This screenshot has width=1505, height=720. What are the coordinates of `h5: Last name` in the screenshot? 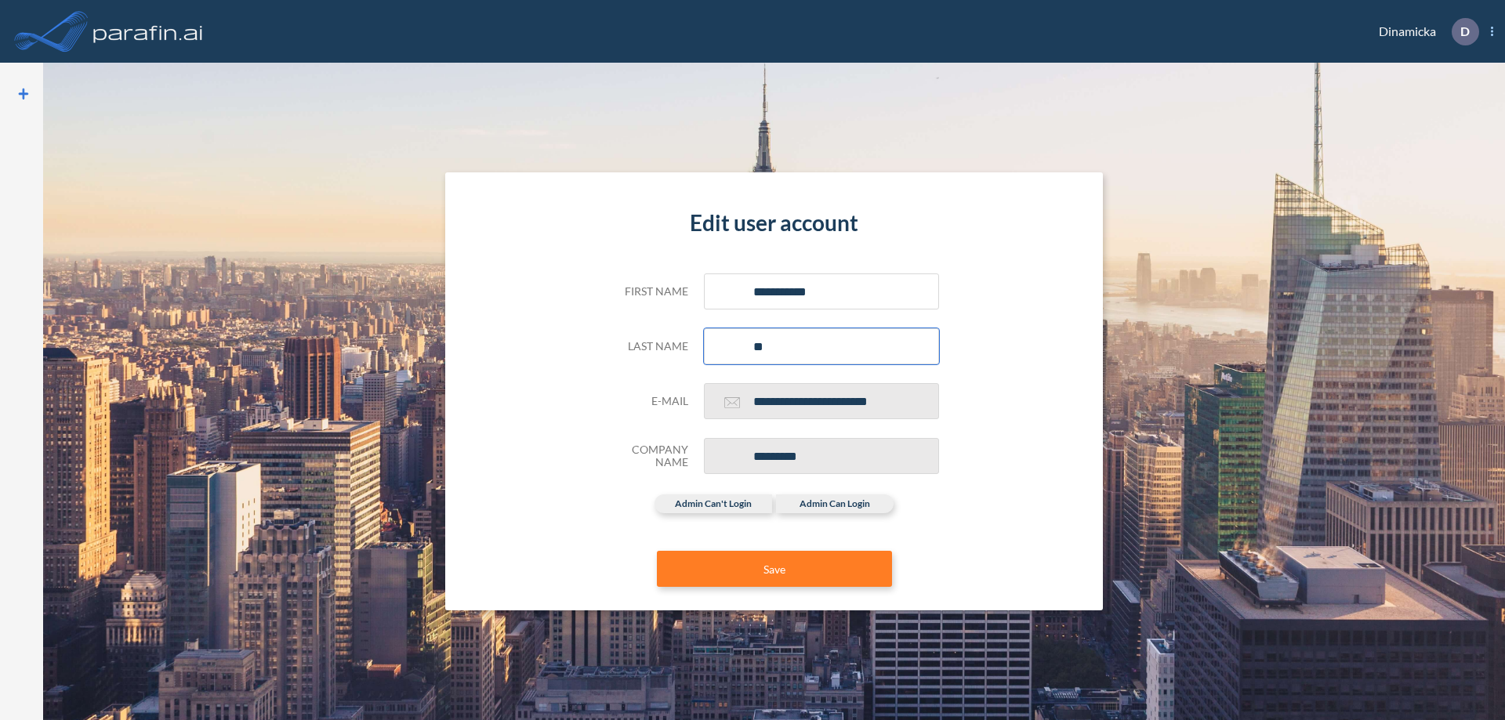 It's located at (649, 346).